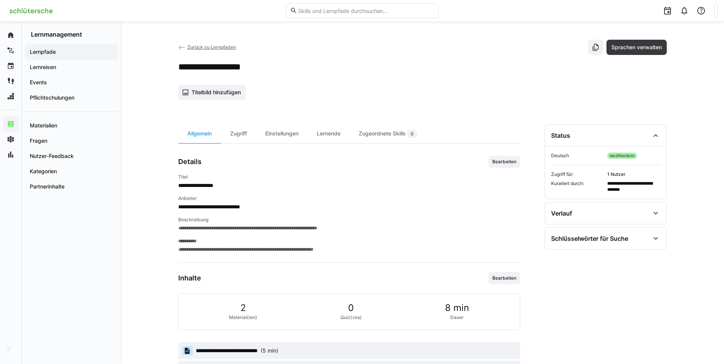 This screenshot has width=724, height=364. Describe the element at coordinates (329, 134) in the screenshot. I see `div: Lernende` at that location.